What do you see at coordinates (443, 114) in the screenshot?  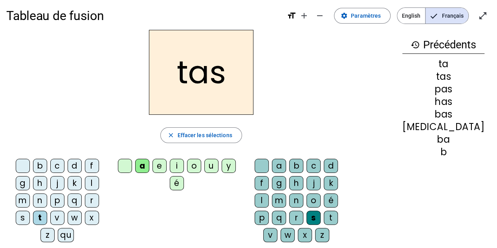 I see `div: bas` at bounding box center [443, 114].